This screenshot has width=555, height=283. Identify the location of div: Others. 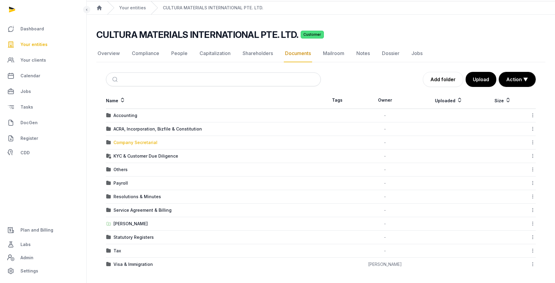
(120, 170).